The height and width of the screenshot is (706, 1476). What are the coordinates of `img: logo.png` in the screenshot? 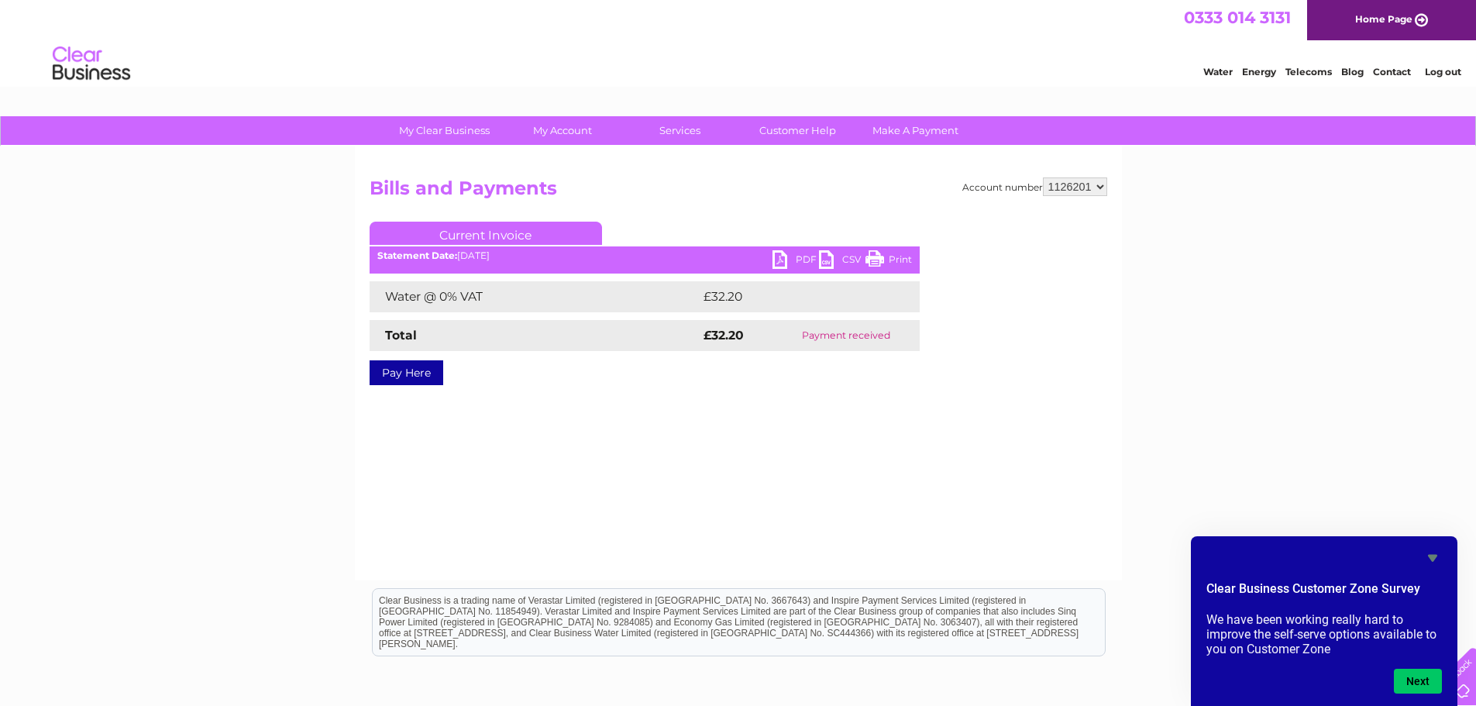 It's located at (91, 64).